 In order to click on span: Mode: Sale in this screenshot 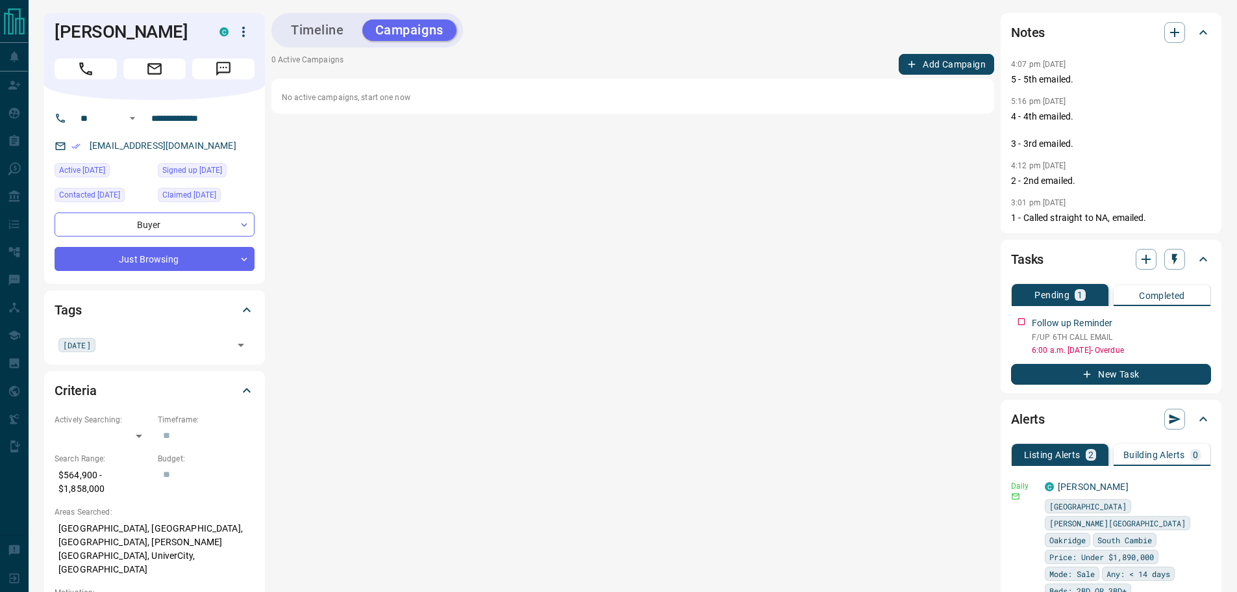, I will do `click(1072, 573)`.